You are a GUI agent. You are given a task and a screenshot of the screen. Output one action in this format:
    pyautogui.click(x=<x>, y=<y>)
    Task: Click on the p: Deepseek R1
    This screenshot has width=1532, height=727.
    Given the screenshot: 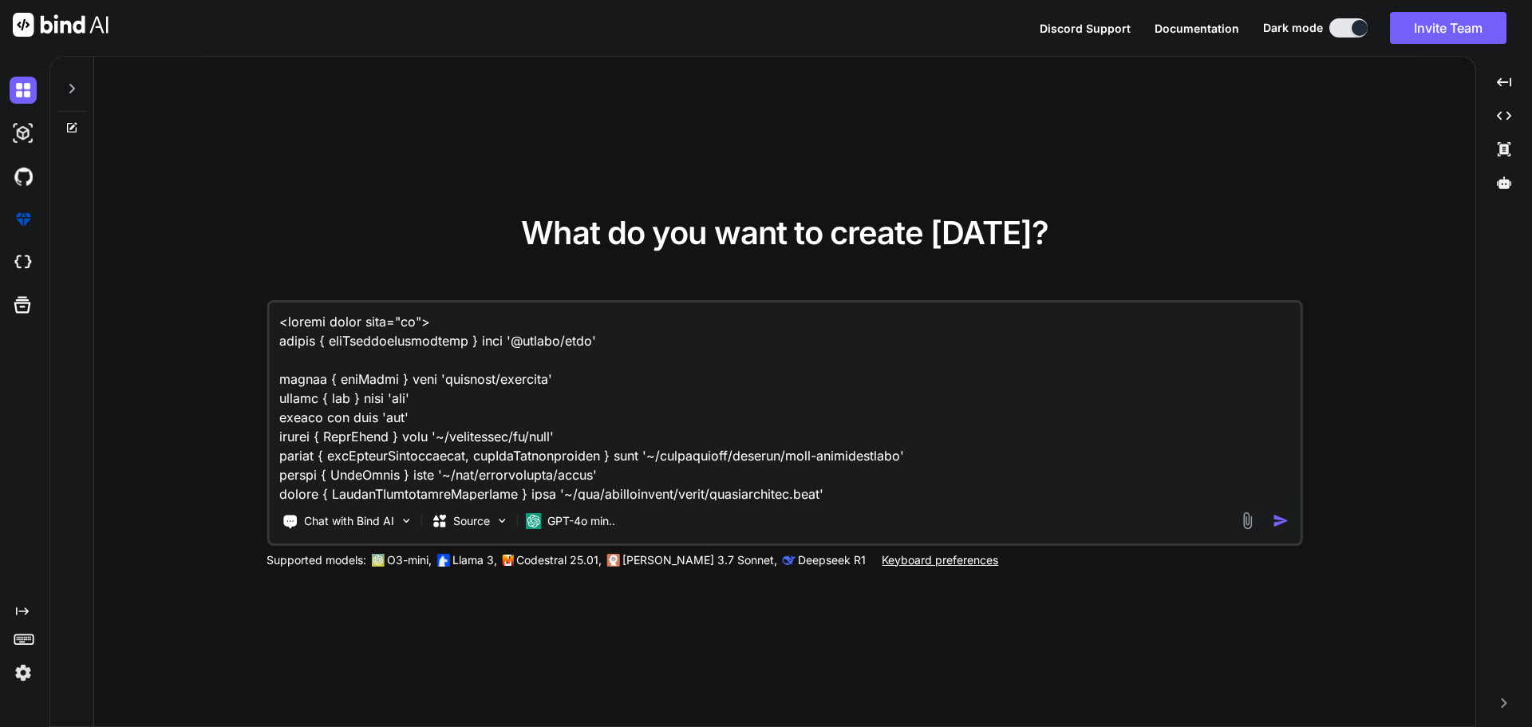 What is the action you would take?
    pyautogui.click(x=831, y=560)
    